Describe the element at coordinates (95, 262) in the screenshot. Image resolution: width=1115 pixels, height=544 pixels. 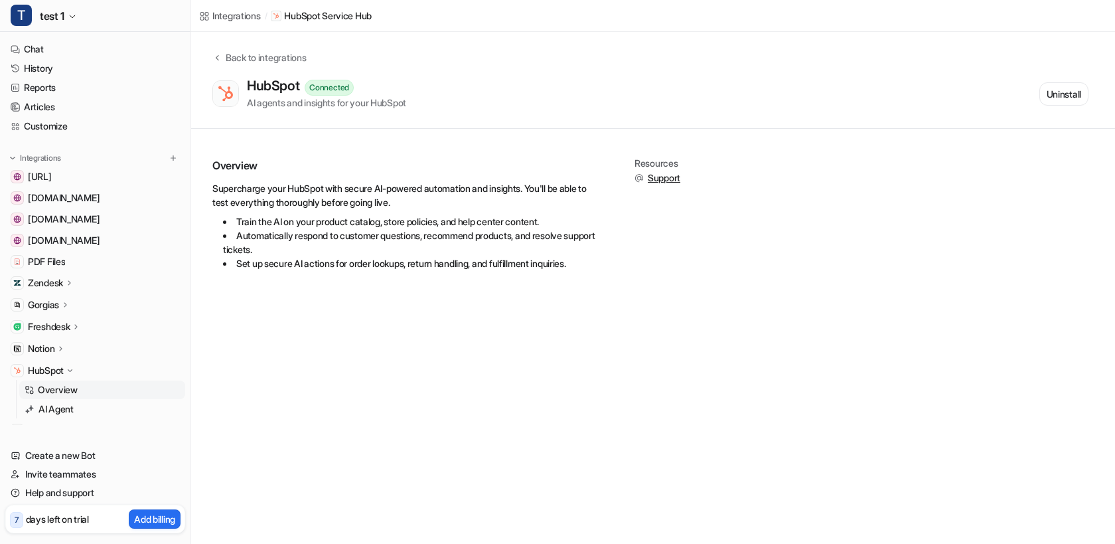
I see `a: PDF FilesPDF Files` at that location.